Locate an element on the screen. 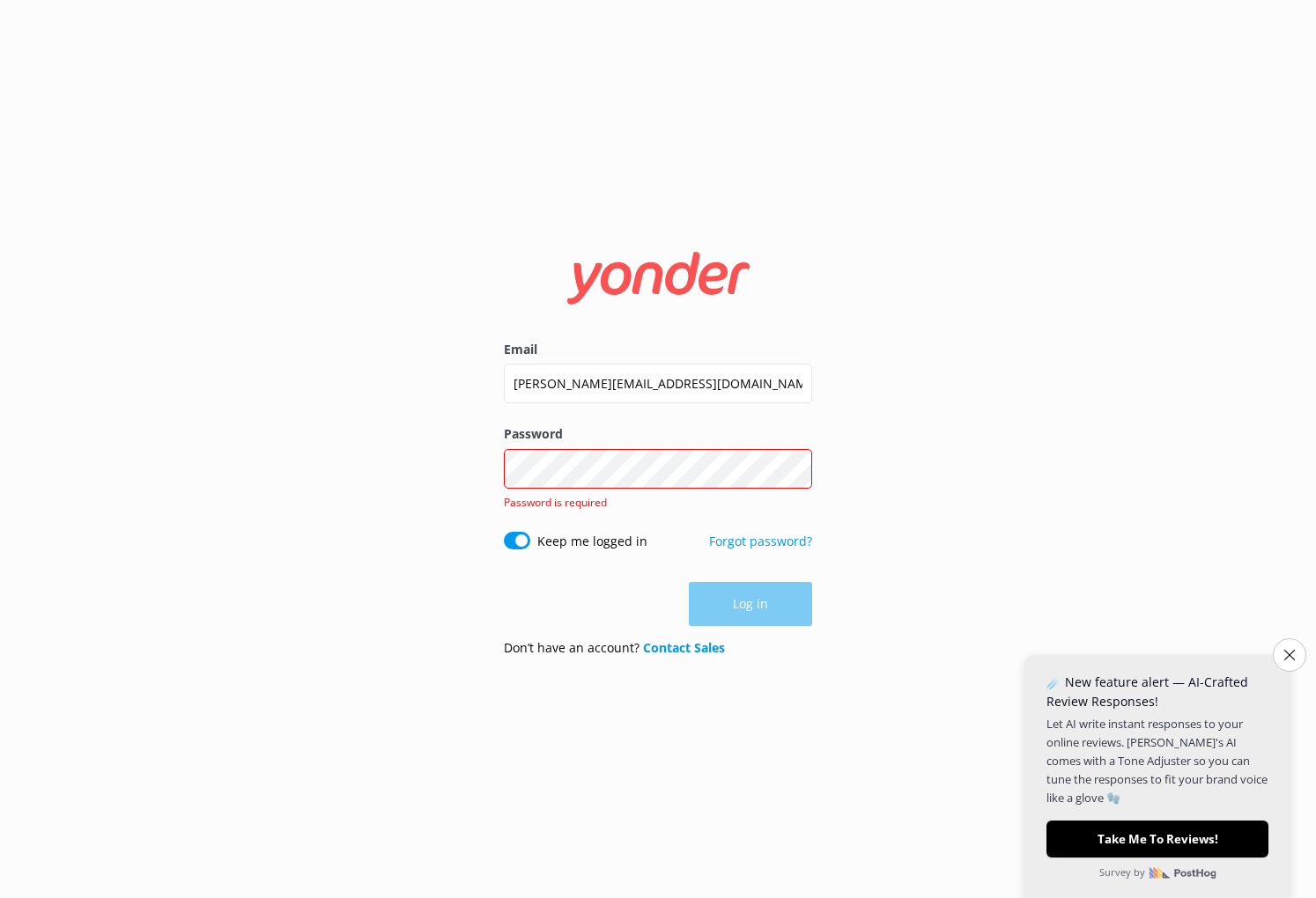  a: Forgot password? is located at coordinates (761, 541).